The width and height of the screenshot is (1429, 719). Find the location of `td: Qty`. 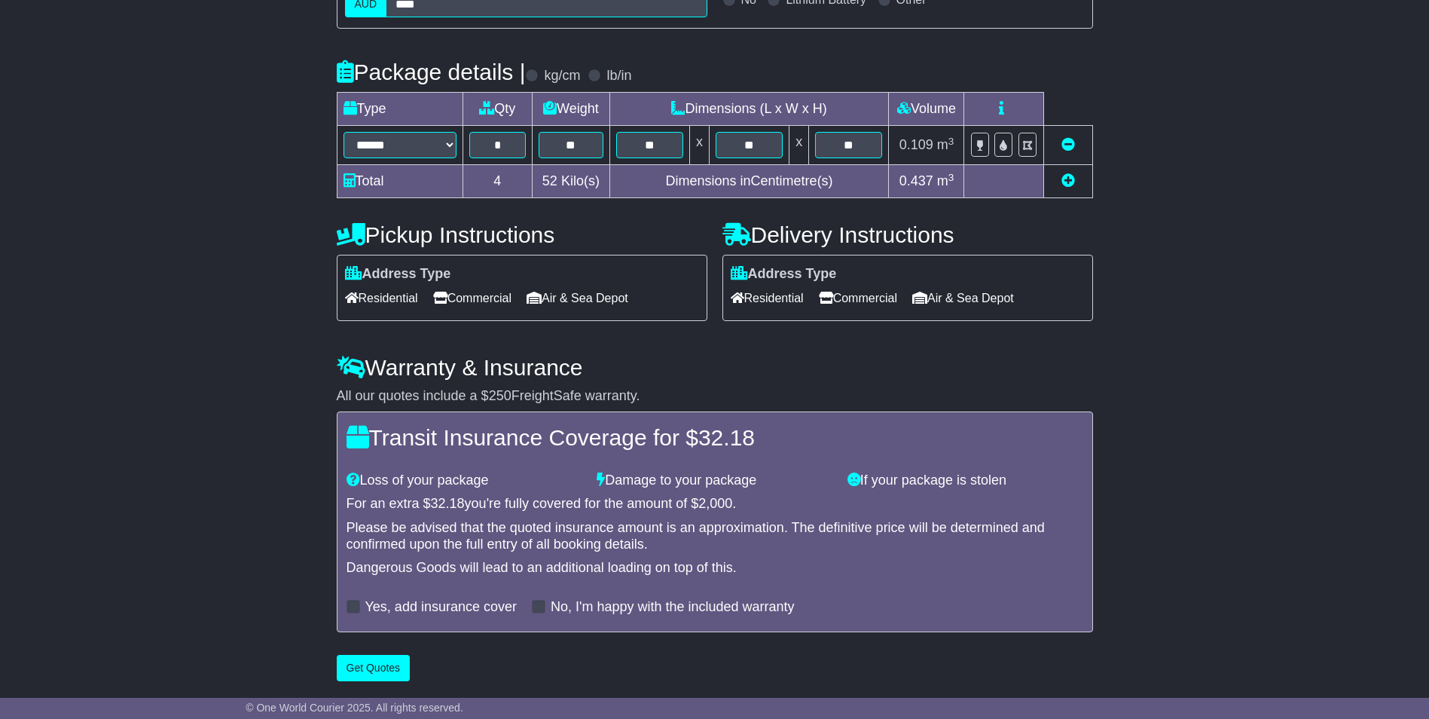

td: Qty is located at coordinates (497, 109).